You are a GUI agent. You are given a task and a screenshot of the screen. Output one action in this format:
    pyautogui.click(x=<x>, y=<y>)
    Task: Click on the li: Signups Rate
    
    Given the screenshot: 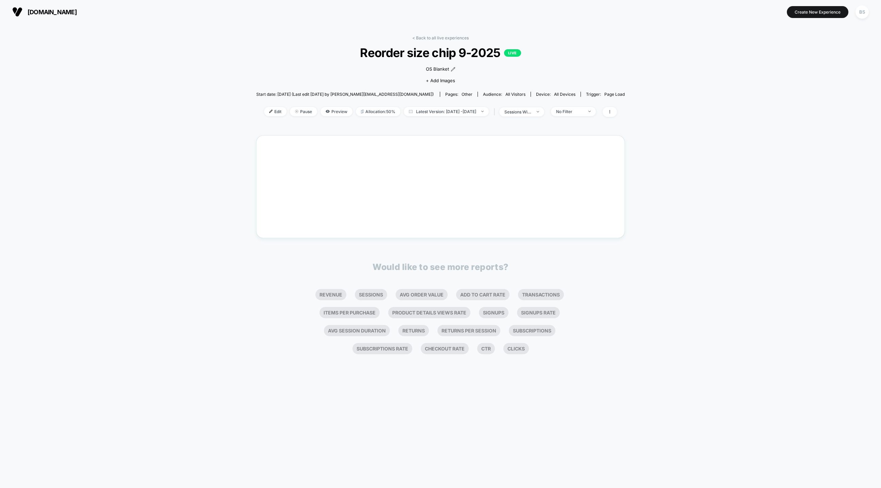 What is the action you would take?
    pyautogui.click(x=538, y=313)
    